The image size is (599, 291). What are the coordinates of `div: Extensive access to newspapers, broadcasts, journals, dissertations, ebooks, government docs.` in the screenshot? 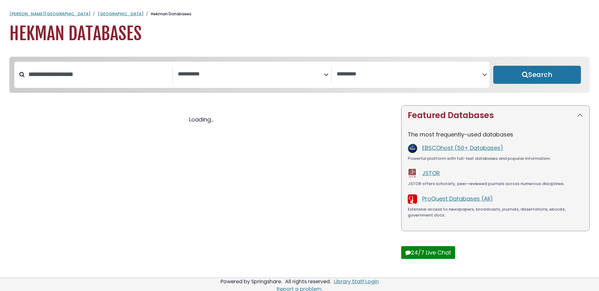 It's located at (496, 212).